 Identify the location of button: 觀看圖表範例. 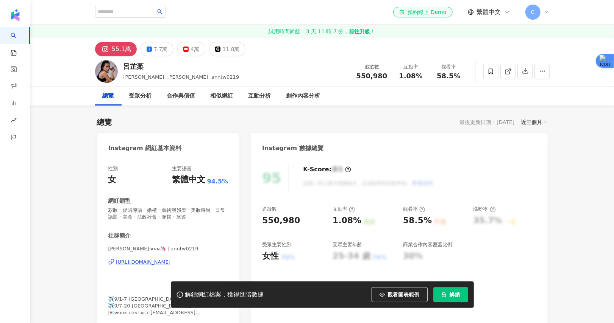
(399, 295).